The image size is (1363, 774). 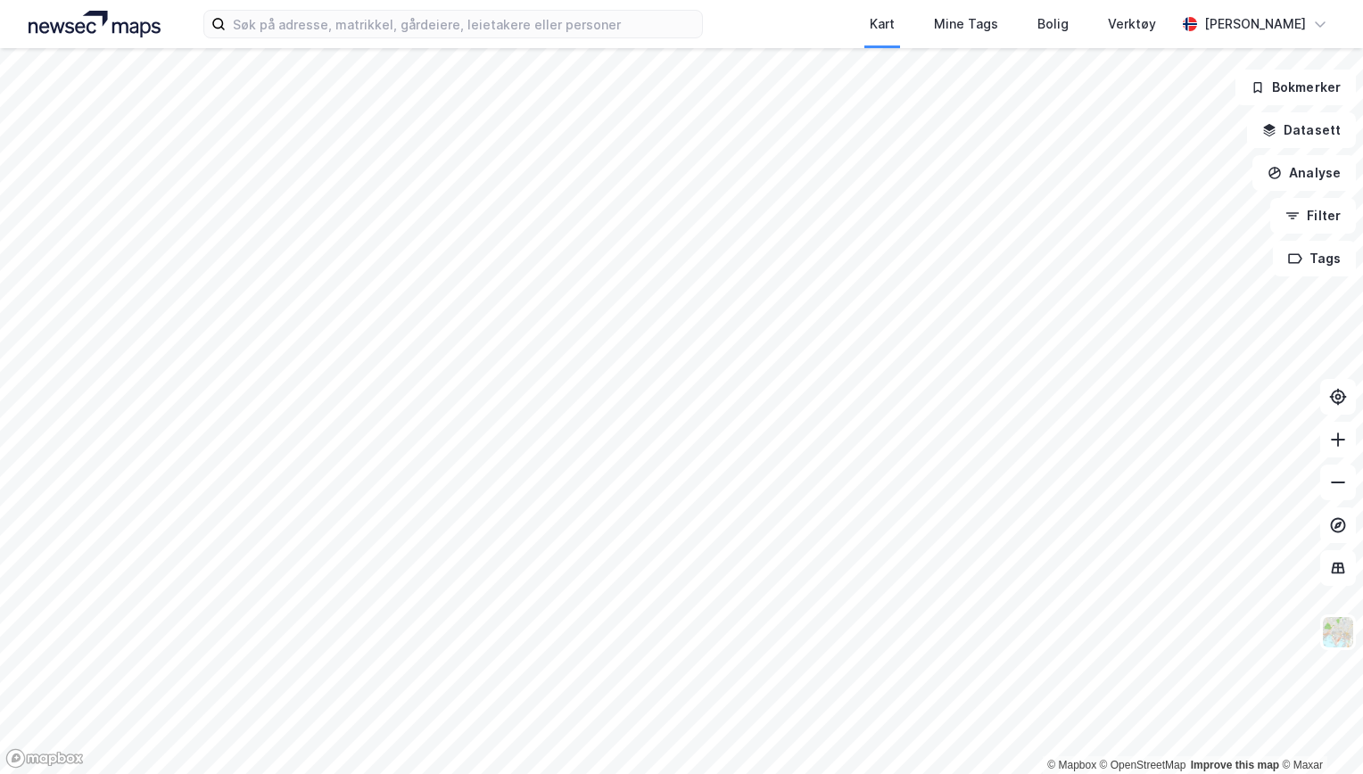 What do you see at coordinates (1314, 259) in the screenshot?
I see `button: Tags` at bounding box center [1314, 259].